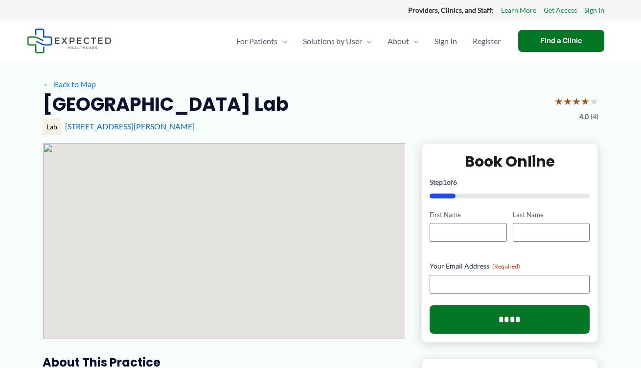  What do you see at coordinates (403, 41) in the screenshot?
I see `a: AboutMenu Toggle` at bounding box center [403, 41].